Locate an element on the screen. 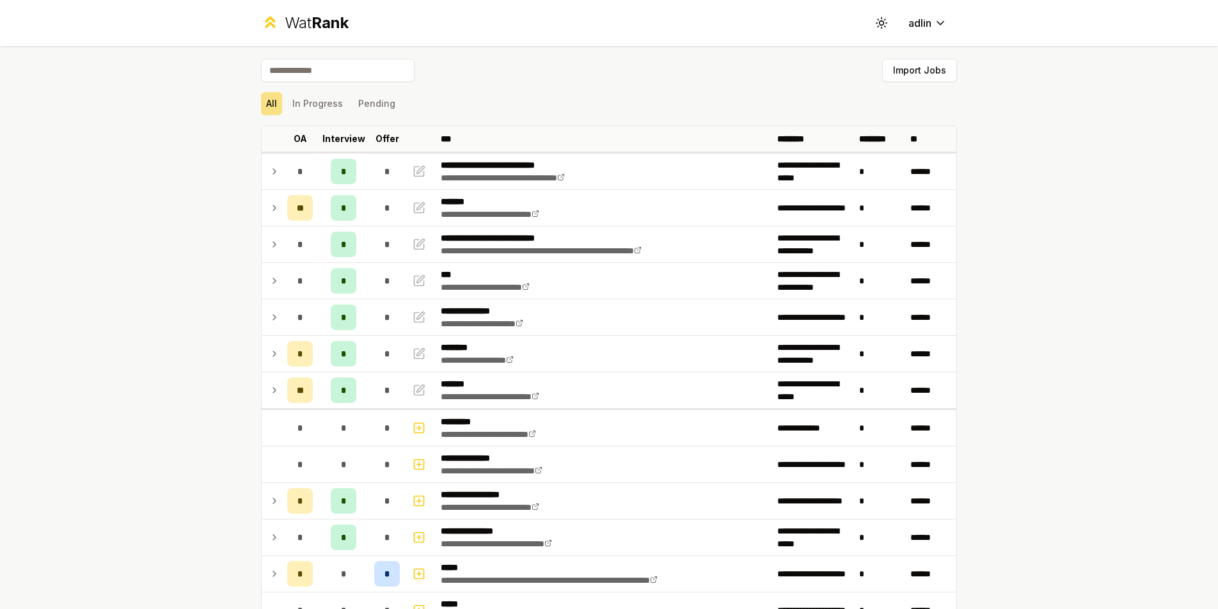  p: Interview is located at coordinates (343, 139).